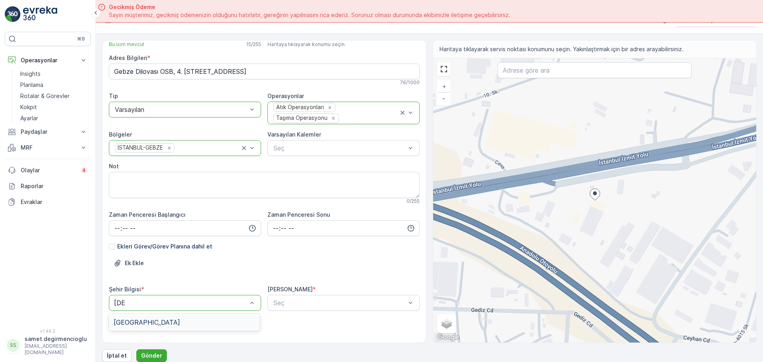  What do you see at coordinates (444, 69) in the screenshot?
I see `a: View Fullscreen` at bounding box center [444, 69].